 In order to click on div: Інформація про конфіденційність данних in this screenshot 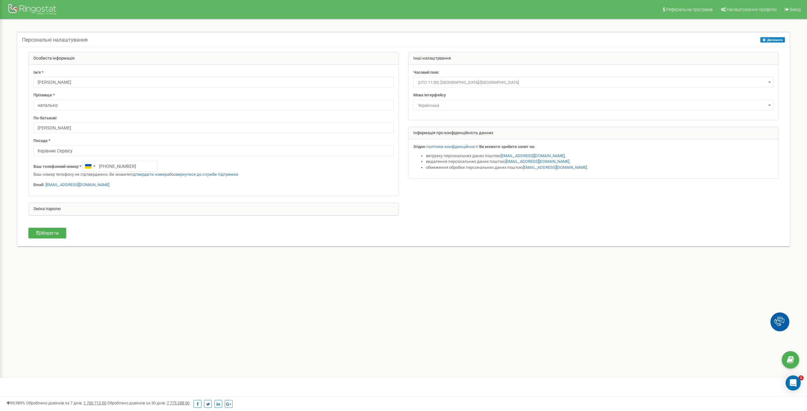, I will do `click(593, 133)`.